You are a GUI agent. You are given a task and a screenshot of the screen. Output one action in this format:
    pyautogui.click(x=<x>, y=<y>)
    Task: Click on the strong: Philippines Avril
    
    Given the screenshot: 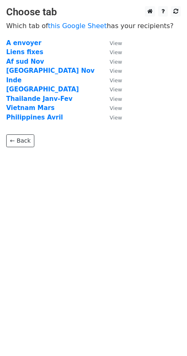 What is the action you would take?
    pyautogui.click(x=34, y=117)
    